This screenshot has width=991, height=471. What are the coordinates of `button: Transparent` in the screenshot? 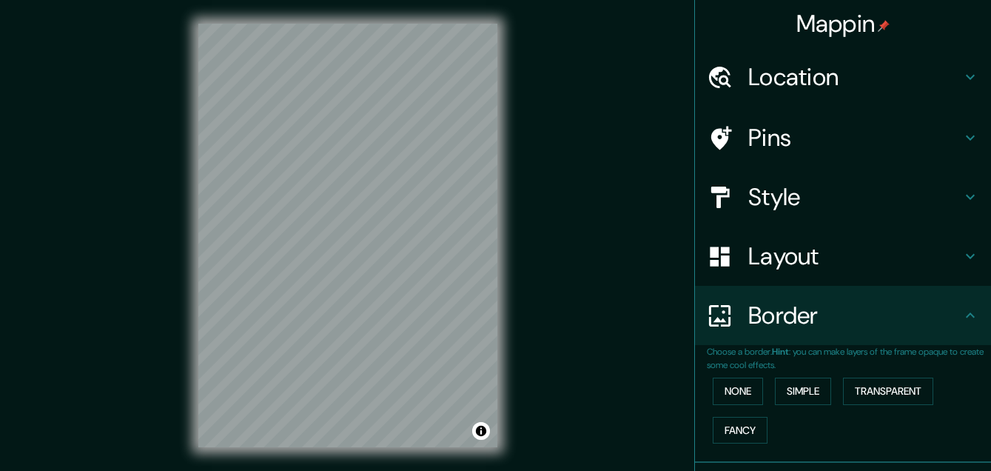 It's located at (888, 391).